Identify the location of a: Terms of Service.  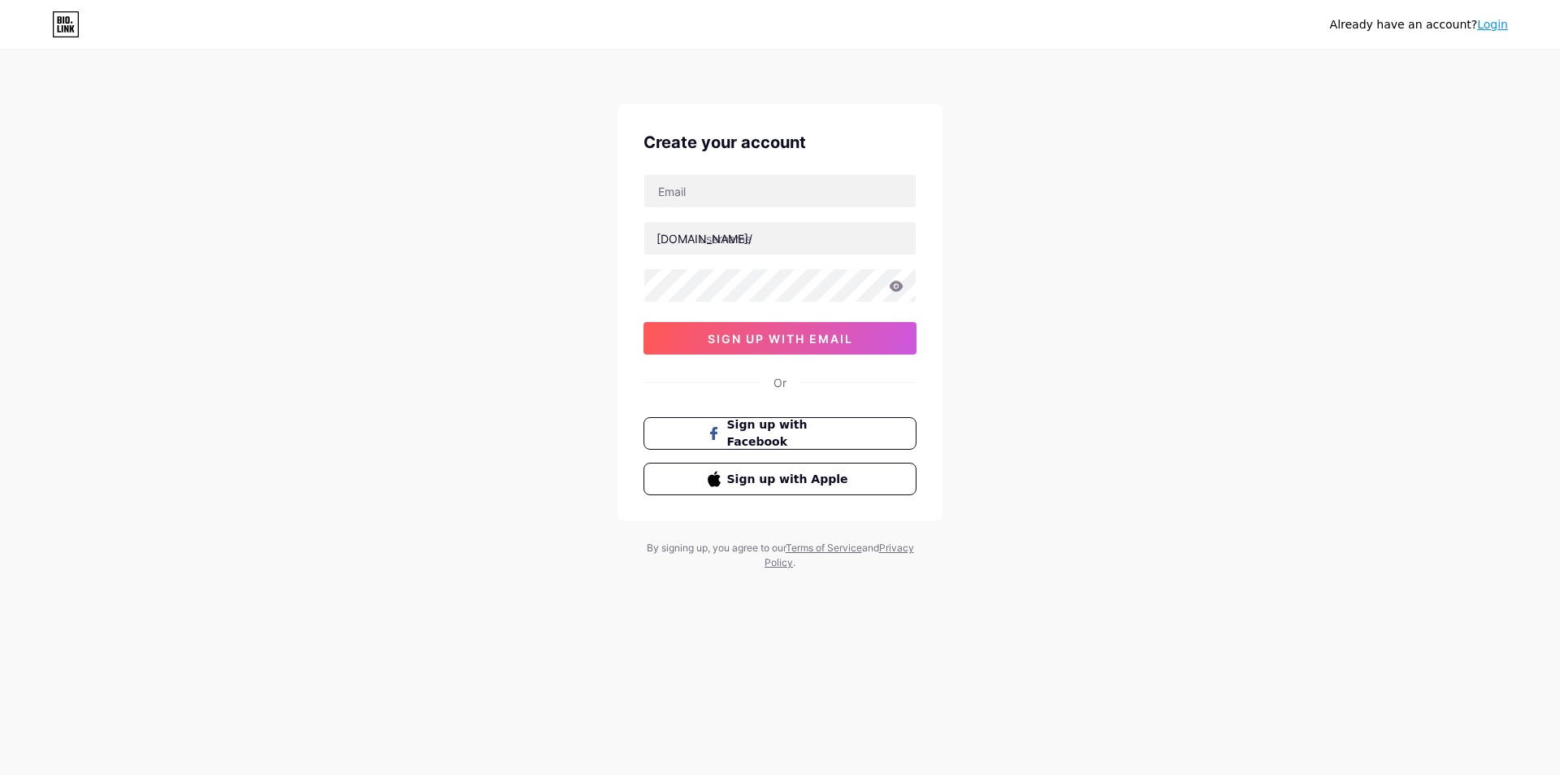
(824, 547).